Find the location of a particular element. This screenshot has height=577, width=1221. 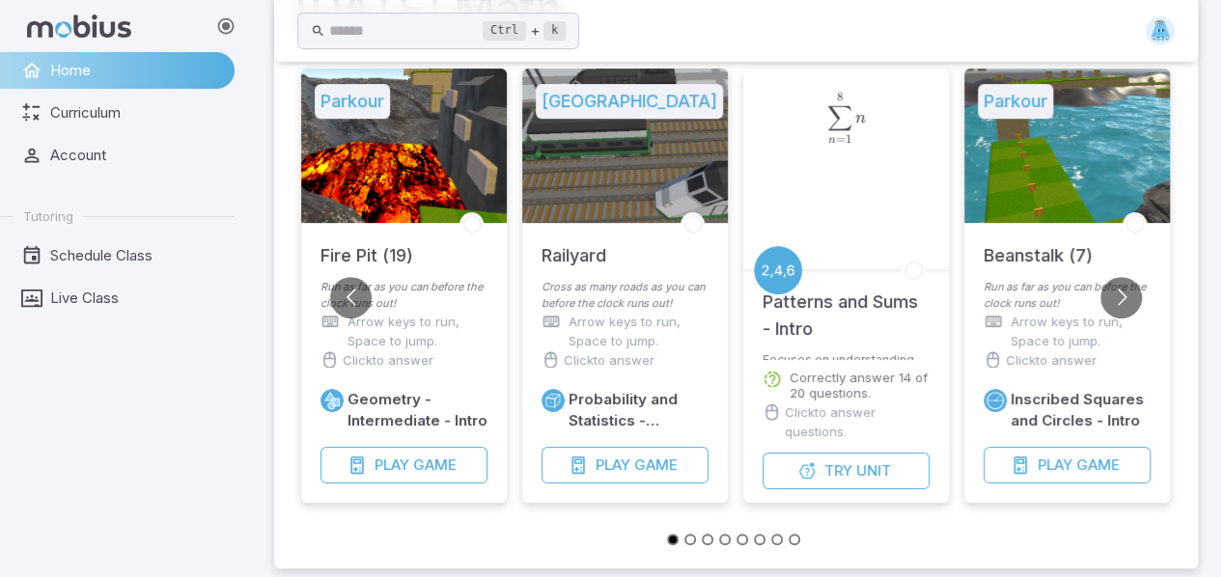

h5: Fire Pit (19) is located at coordinates (367, 246).